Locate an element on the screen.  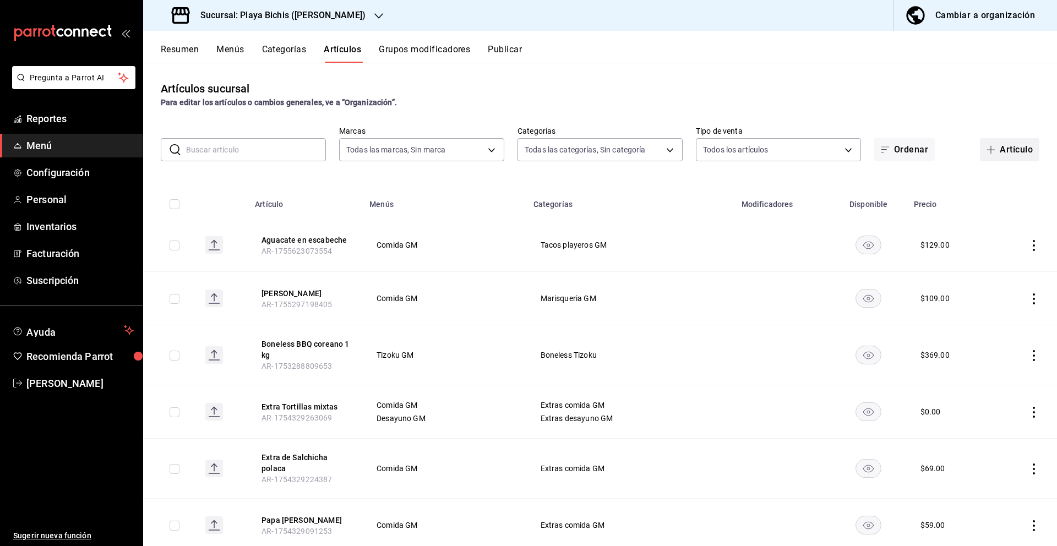
div: Artículos sucursal is located at coordinates (205, 89).